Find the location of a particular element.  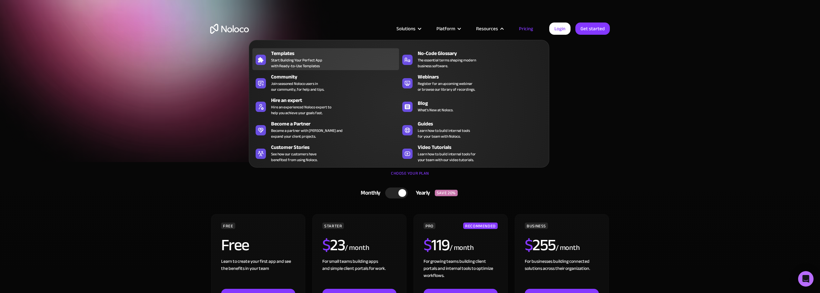

div: FREE is located at coordinates (228, 226).